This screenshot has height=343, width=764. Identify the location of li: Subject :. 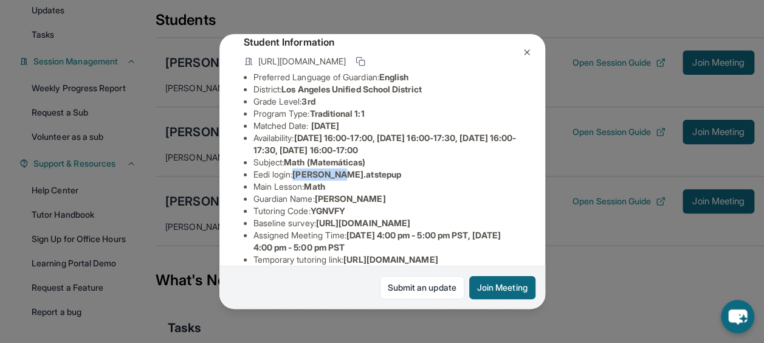
(387, 162).